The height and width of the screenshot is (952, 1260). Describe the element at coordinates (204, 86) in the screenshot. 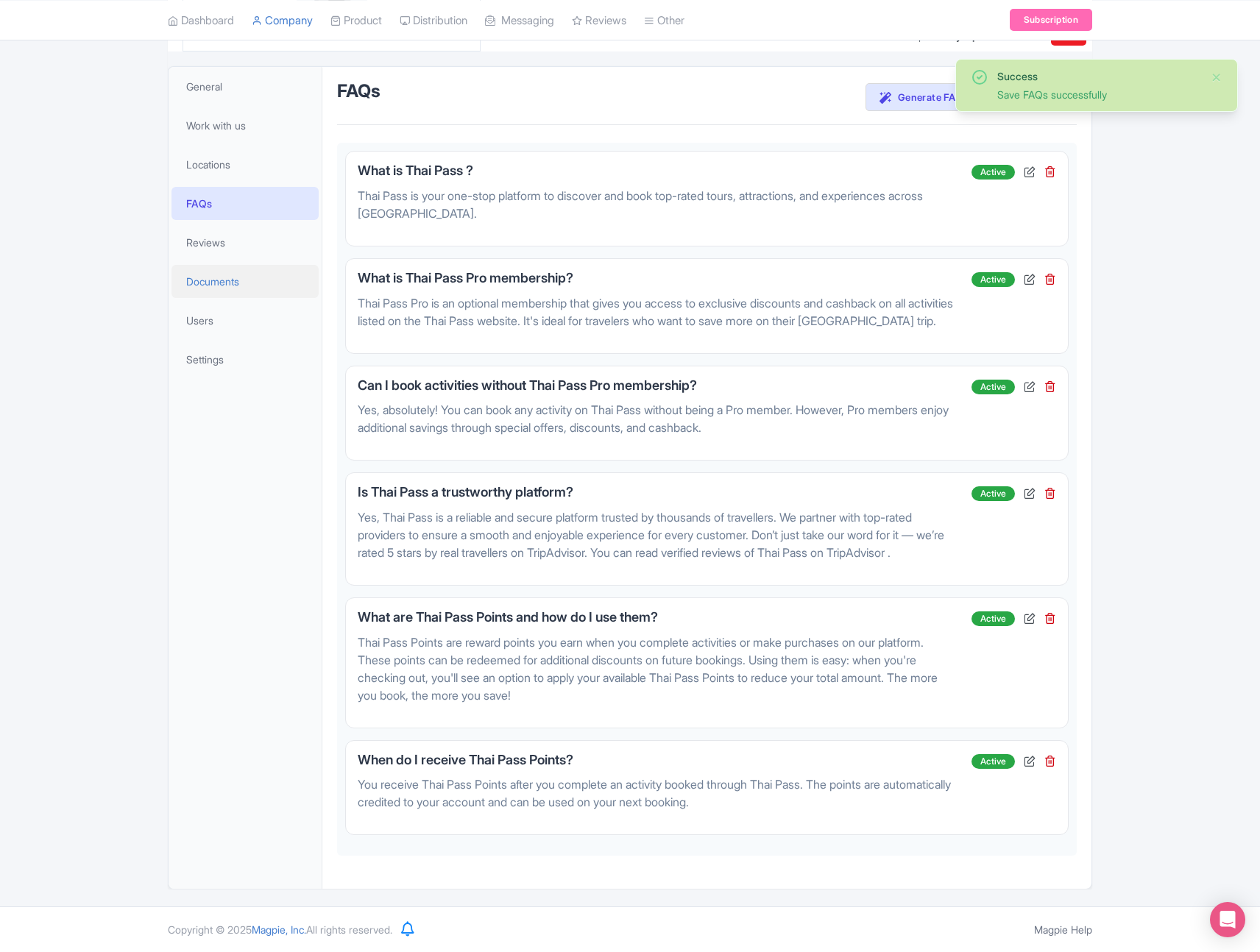

I see `span: General` at that location.